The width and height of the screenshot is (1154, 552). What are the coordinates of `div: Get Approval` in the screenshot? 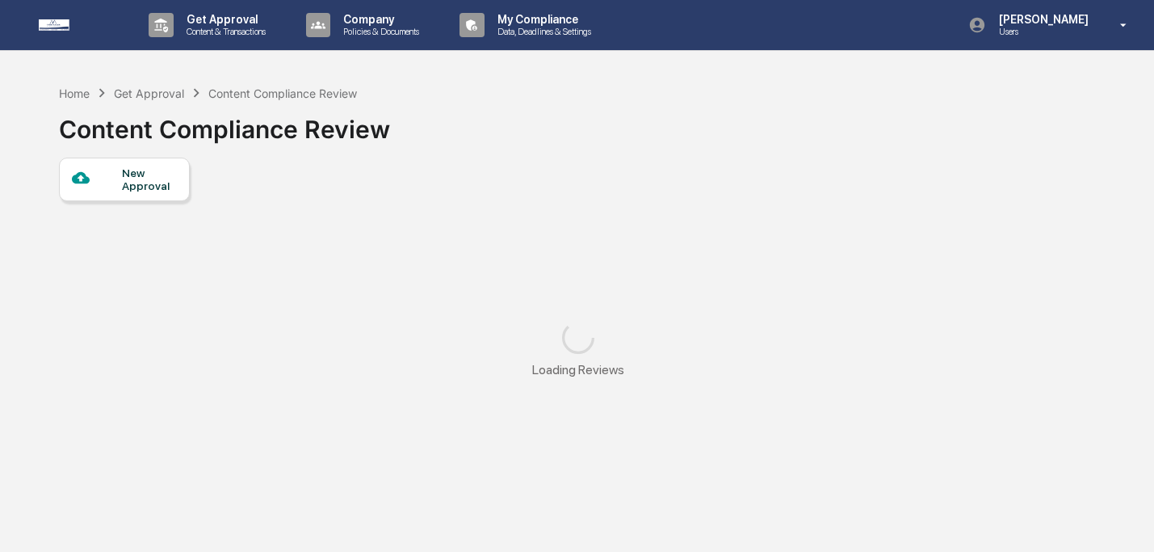 It's located at (149, 93).